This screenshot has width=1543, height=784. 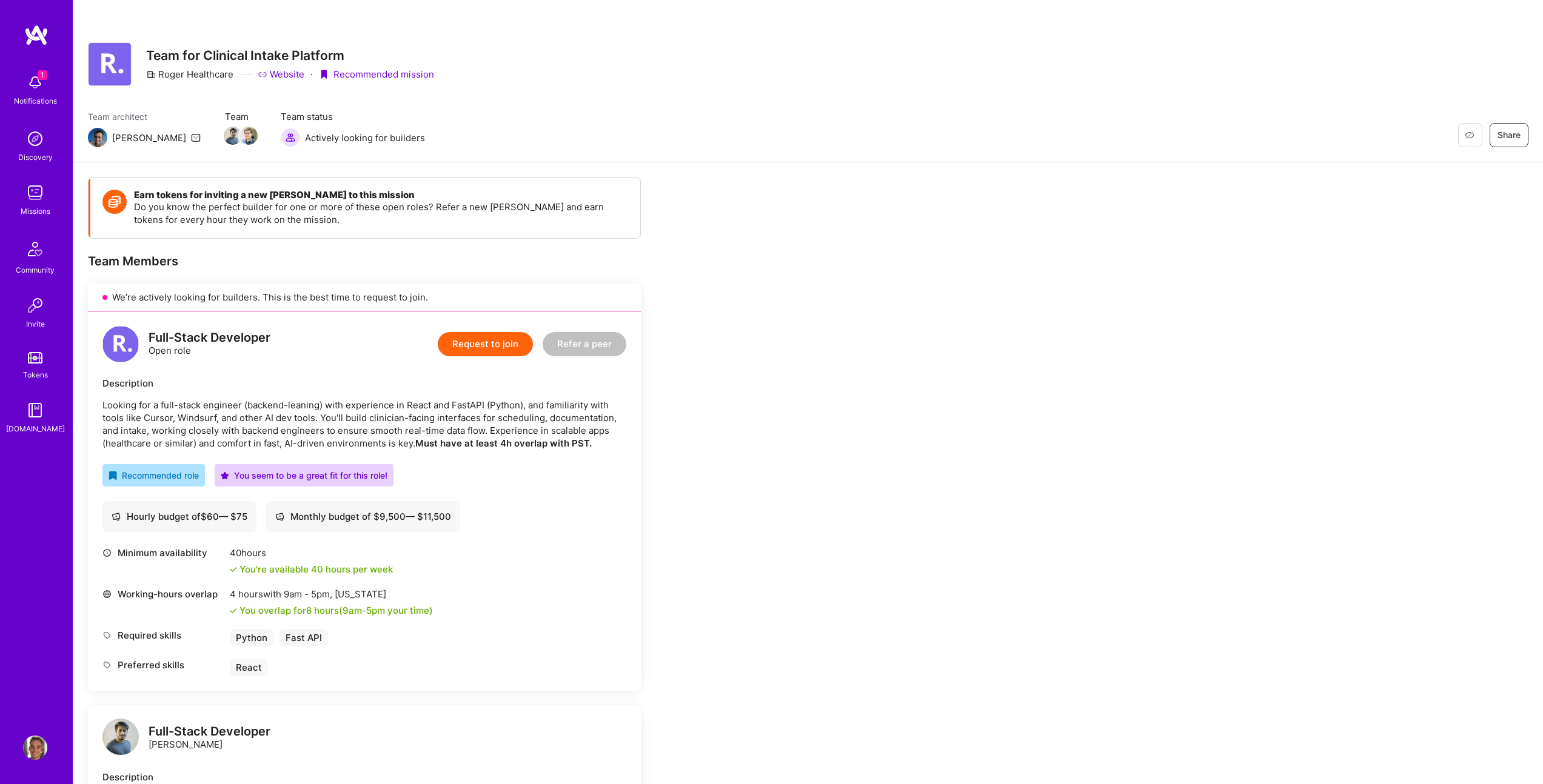 What do you see at coordinates (164, 665) in the screenshot?
I see `div: Preferred skills` at bounding box center [164, 665].